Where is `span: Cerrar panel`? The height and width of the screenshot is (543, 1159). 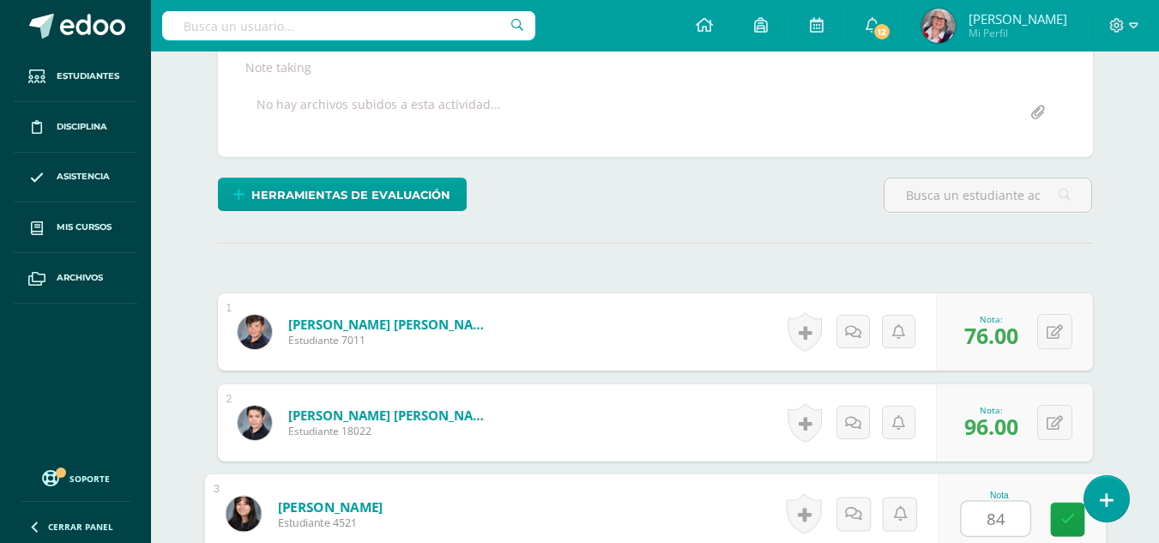 span: Cerrar panel is located at coordinates (81, 527).